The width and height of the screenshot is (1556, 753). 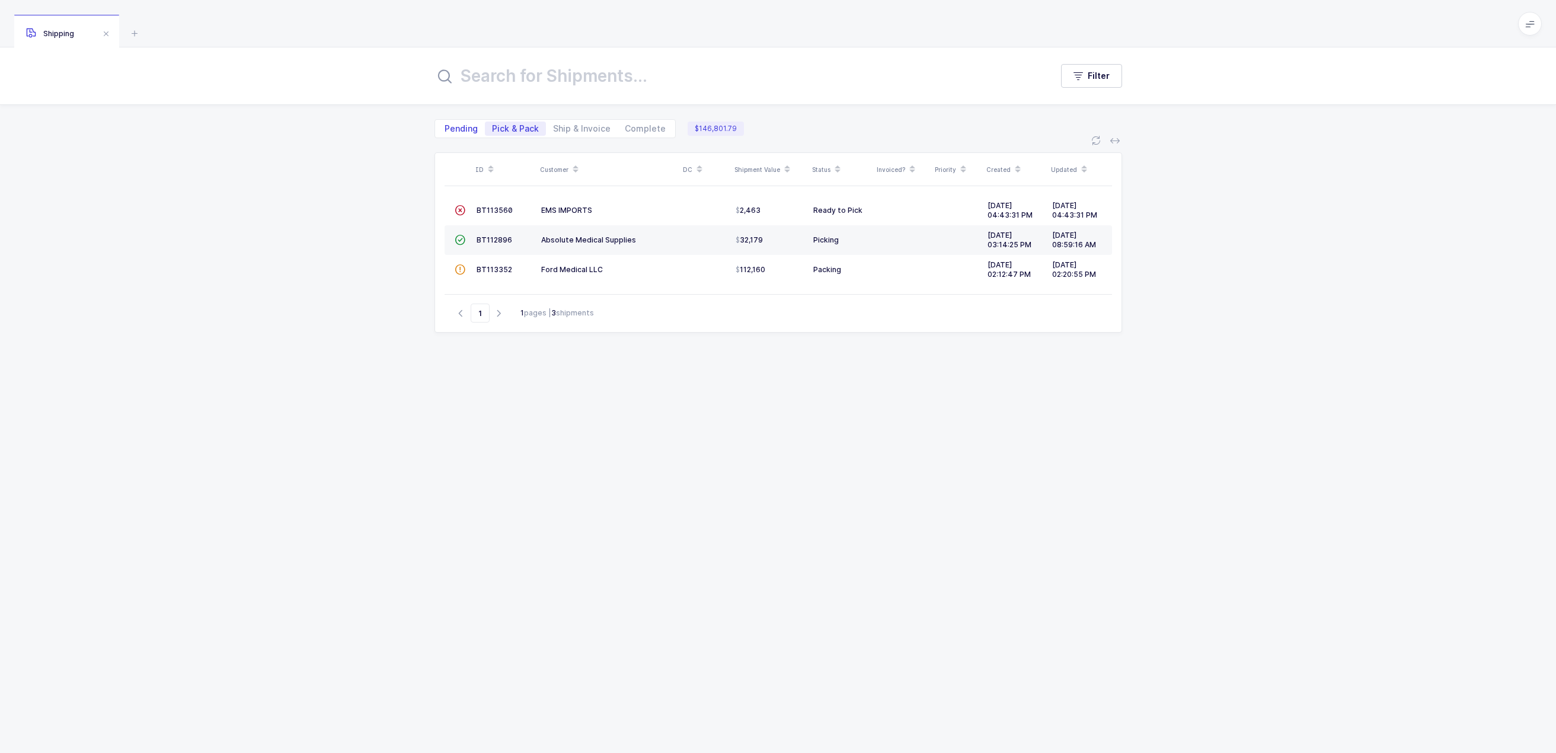 I want to click on div: pages | shipments, so click(x=557, y=313).